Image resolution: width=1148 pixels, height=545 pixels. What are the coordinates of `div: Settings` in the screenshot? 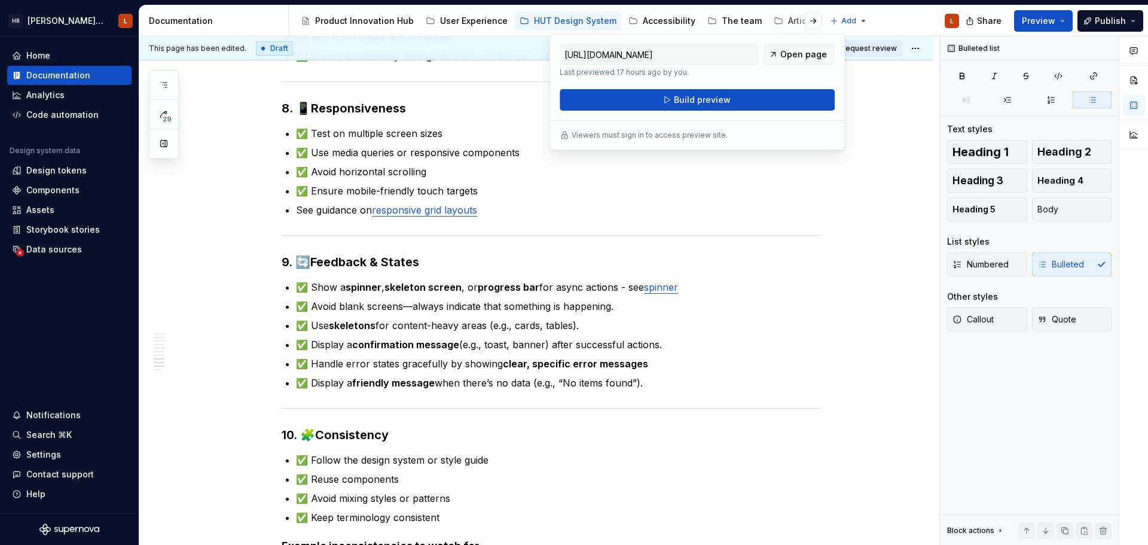 It's located at (44, 454).